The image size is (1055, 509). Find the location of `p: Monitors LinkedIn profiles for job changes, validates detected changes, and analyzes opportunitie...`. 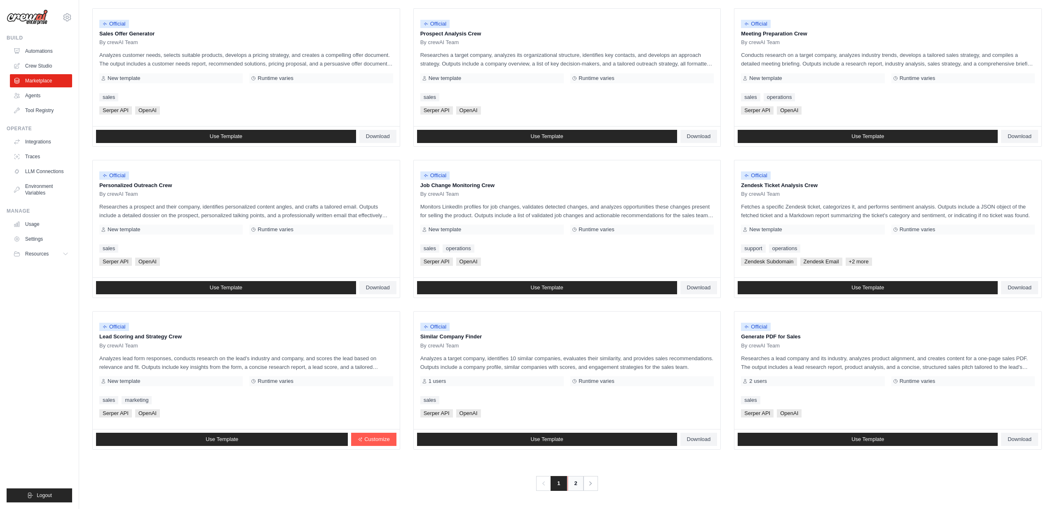

p: Monitors LinkedIn profiles for job changes, validates detected changes, and analyzes opportunitie... is located at coordinates (567, 211).